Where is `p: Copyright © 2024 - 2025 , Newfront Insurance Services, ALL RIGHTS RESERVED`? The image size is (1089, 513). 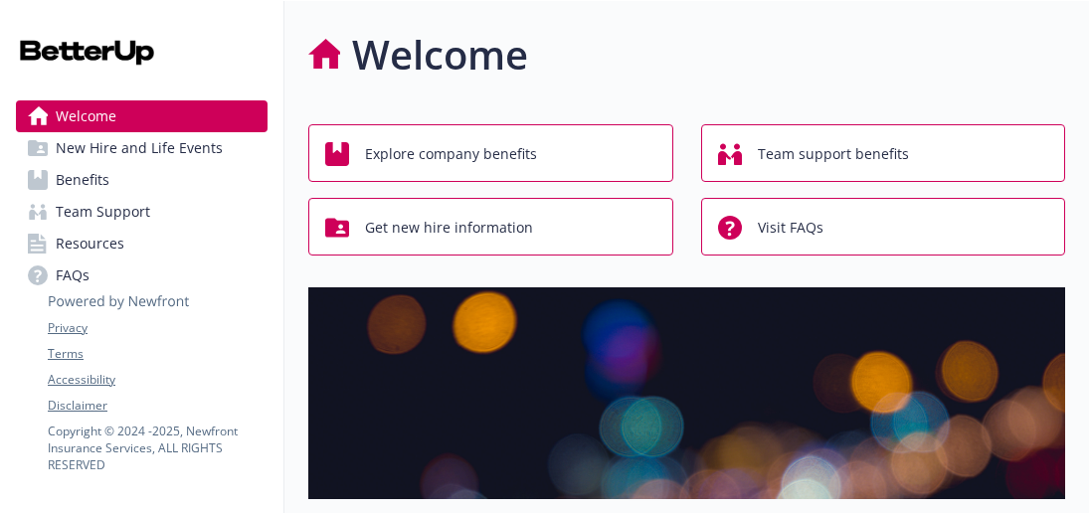
p: Copyright © 2024 - 2025 , Newfront Insurance Services, ALL RIGHTS RESERVED is located at coordinates (157, 447).